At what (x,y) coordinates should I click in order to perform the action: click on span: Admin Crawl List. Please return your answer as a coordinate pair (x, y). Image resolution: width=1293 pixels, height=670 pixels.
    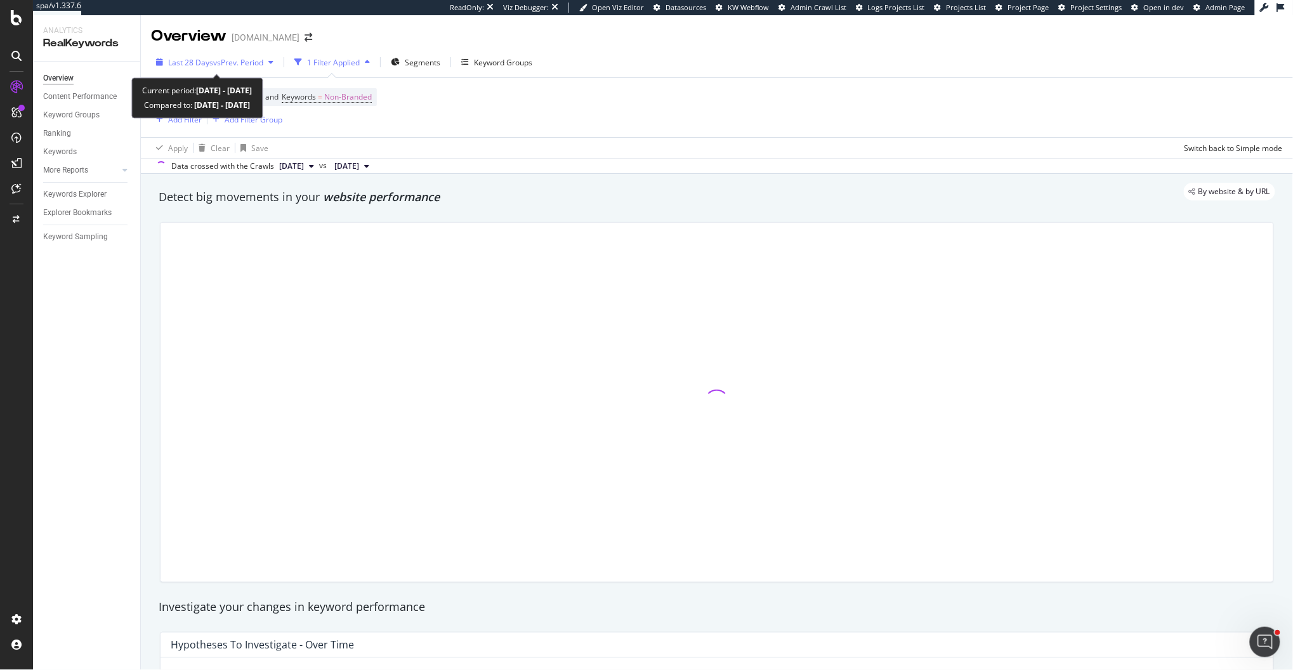
    Looking at the image, I should click on (818, 7).